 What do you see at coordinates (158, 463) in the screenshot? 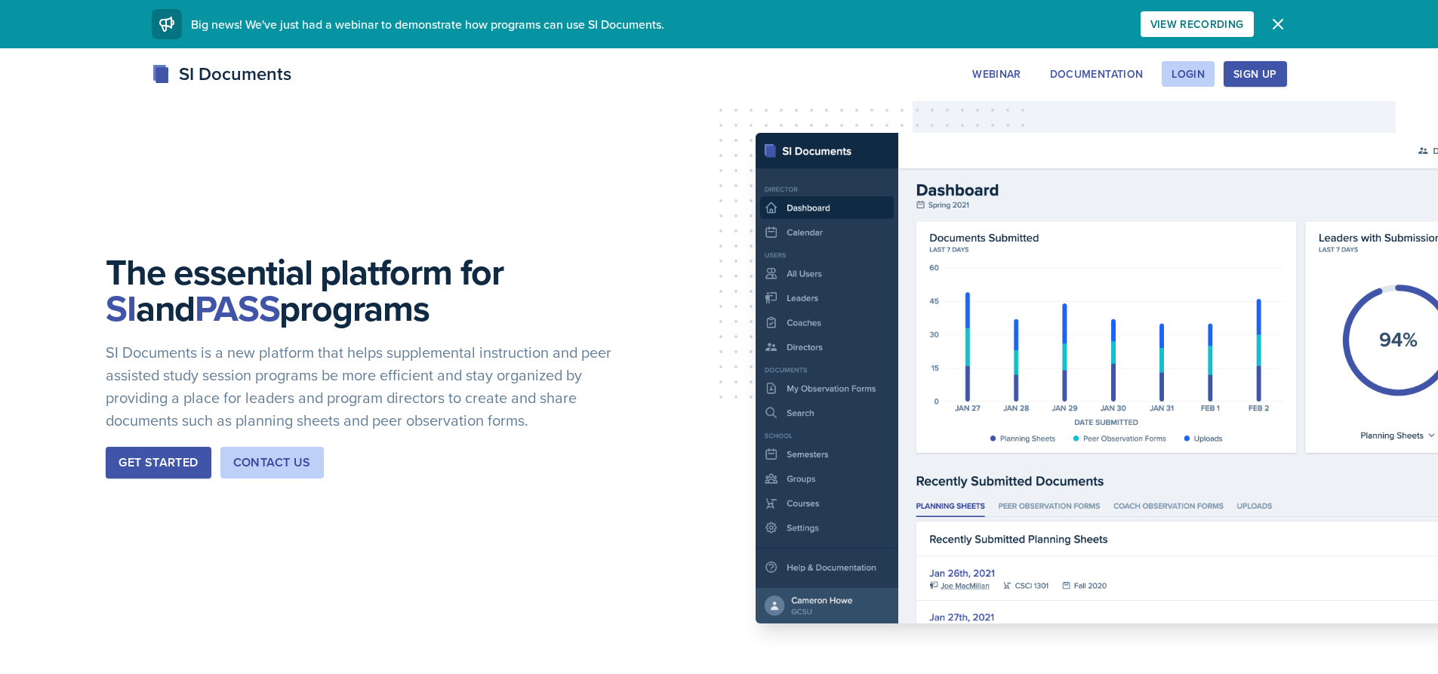
I see `div: Get Started` at bounding box center [158, 463].